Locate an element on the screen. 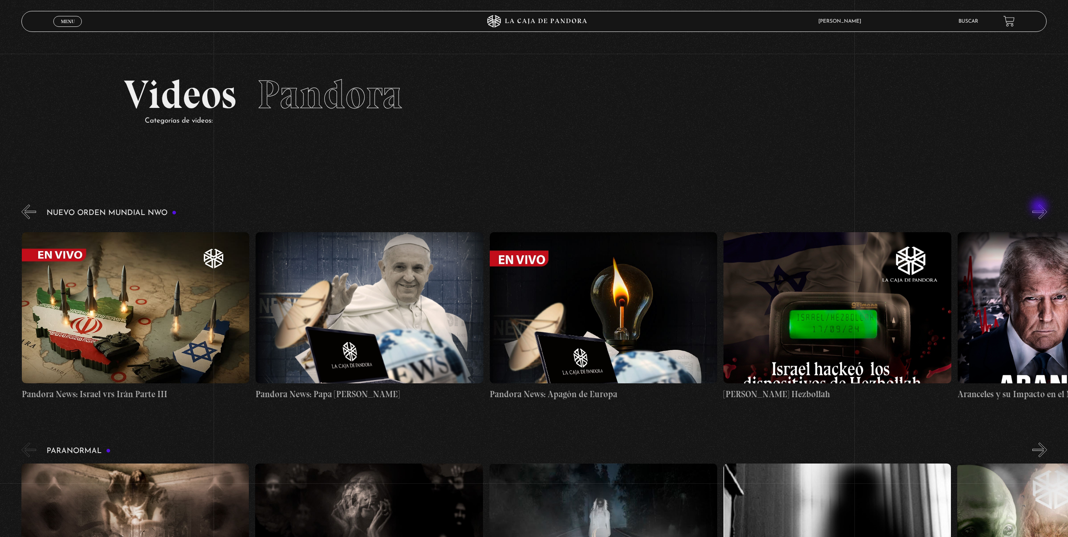 This screenshot has width=1068, height=537. h4: Pandora News: Israel vrs Irán Parte III is located at coordinates (136, 394).